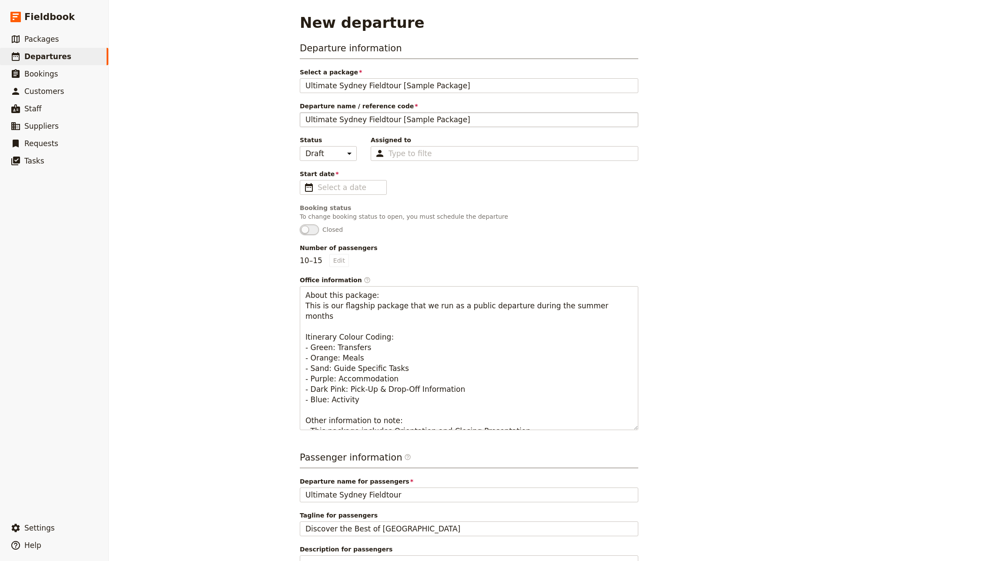  Describe the element at coordinates (40, 528) in the screenshot. I see `span: Settings` at that location.